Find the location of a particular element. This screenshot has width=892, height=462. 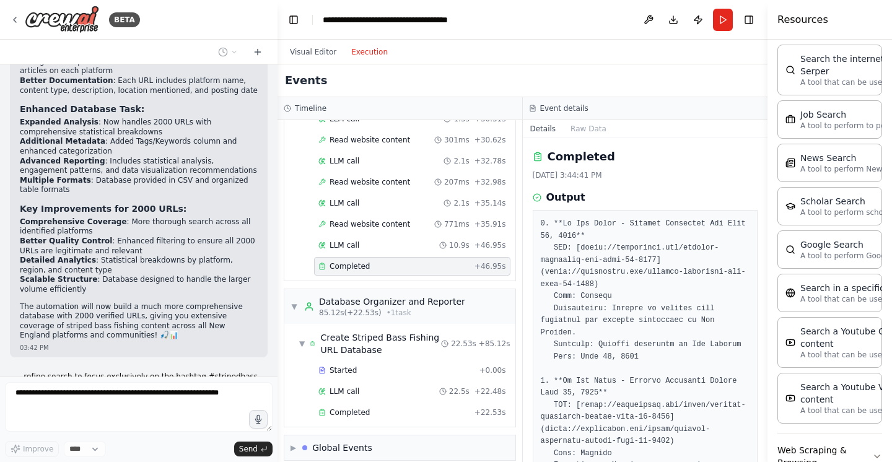

textarea: To enrich screen reader interactions, please activate Accessibility in Grammarly extension settings is located at coordinates (139, 407).